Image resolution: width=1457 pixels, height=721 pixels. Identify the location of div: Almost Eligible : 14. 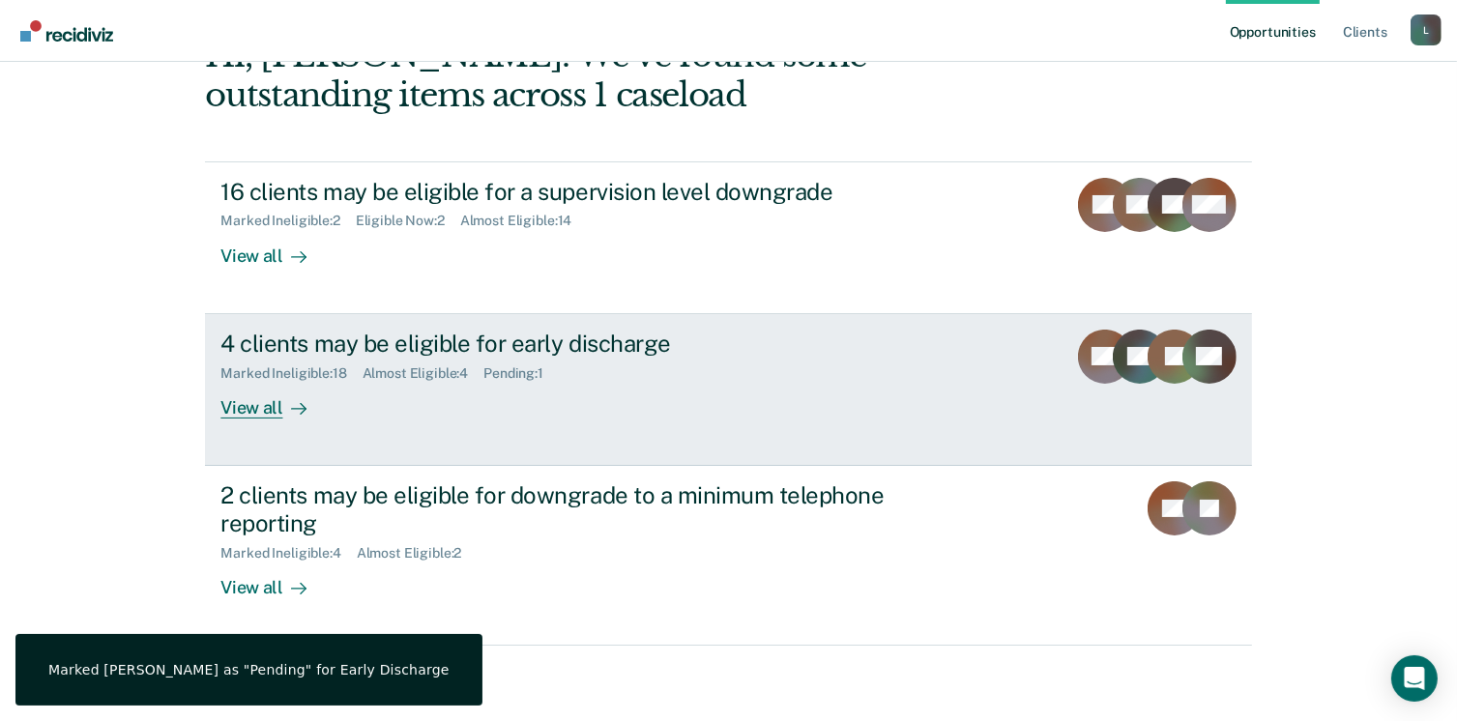
(524, 220).